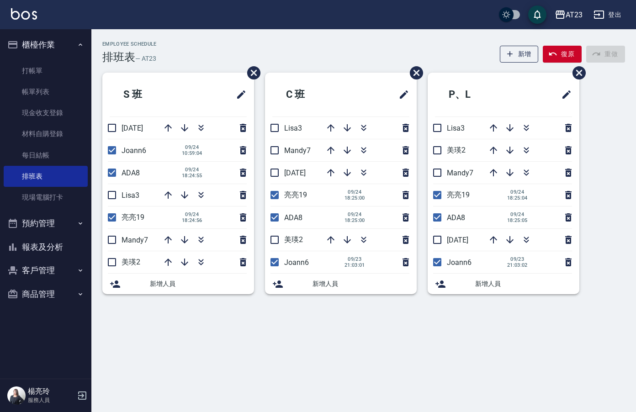  What do you see at coordinates (129, 44) in the screenshot?
I see `h2: Employee Schedule` at bounding box center [129, 44].